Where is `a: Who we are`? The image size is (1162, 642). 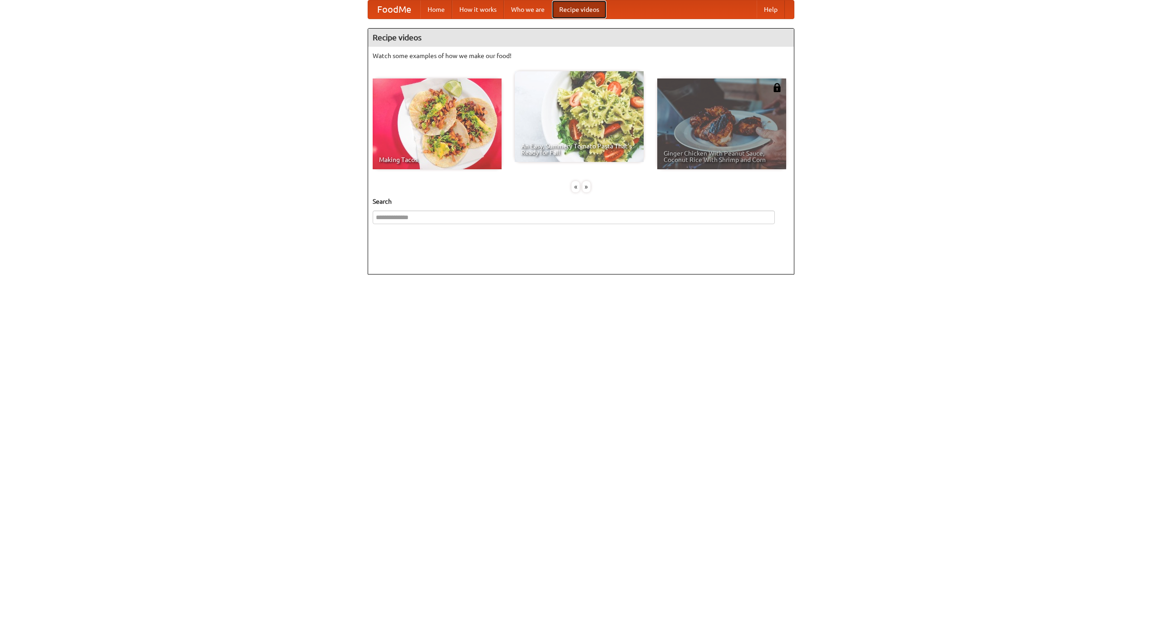
a: Who we are is located at coordinates (528, 10).